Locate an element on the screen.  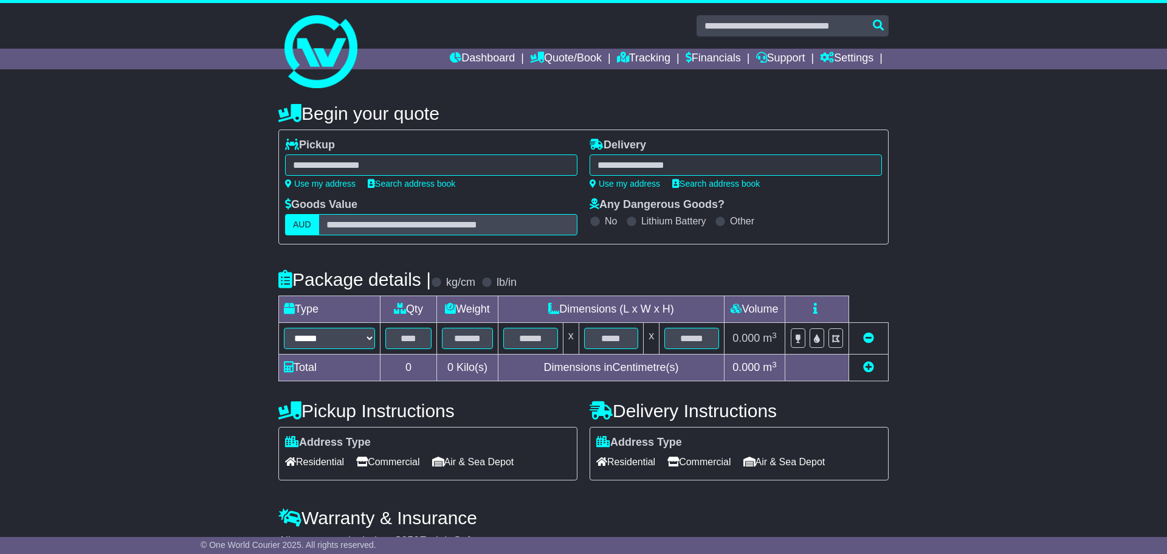
label: lb/in is located at coordinates (506, 283).